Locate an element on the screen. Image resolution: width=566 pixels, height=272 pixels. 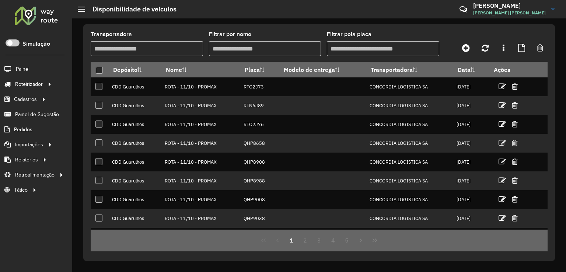
span: Painel de Sugestão is located at coordinates (37, 114).